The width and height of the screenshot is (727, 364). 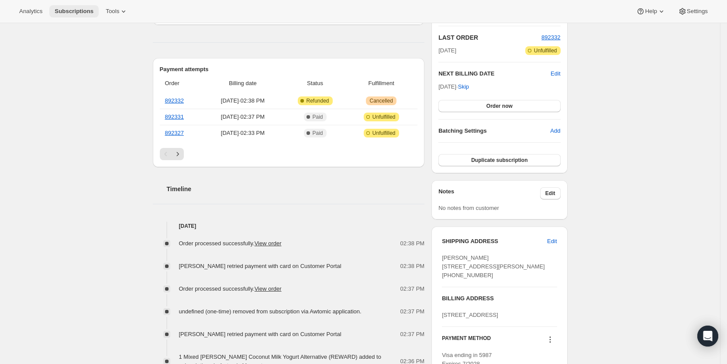 What do you see at coordinates (650, 11) in the screenshot?
I see `span: Help` at bounding box center [650, 11].